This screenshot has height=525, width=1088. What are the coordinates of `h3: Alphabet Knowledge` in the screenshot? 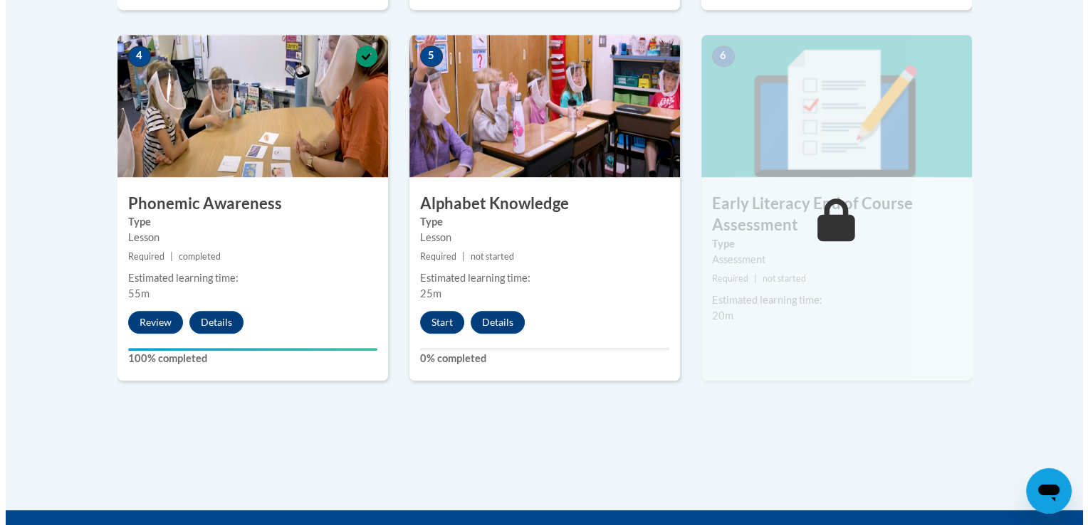 It's located at (539, 204).